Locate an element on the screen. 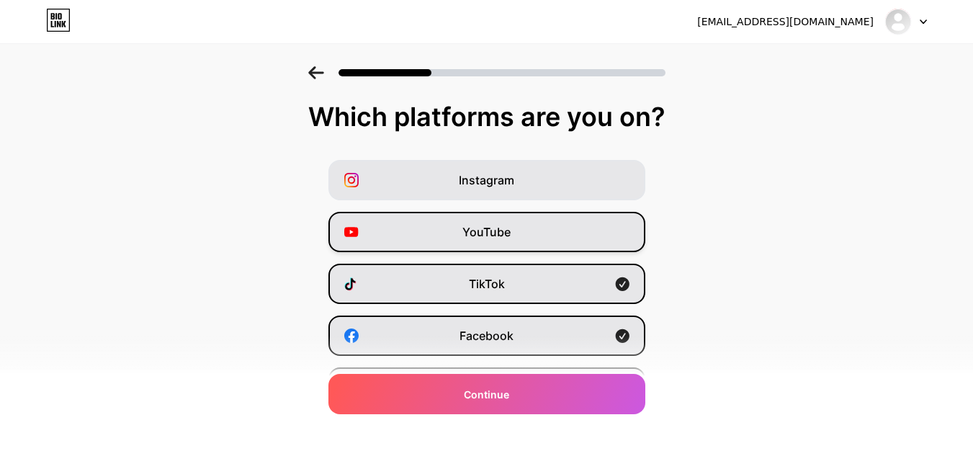 Image resolution: width=973 pixels, height=451 pixels. div: Which platforms are you on? is located at coordinates (486, 117).